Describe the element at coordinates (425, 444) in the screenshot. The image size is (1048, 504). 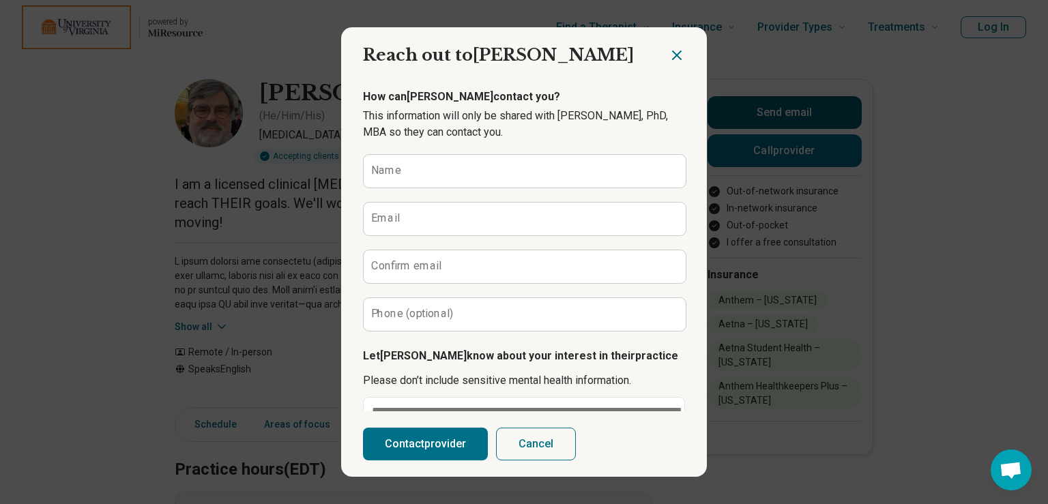
I see `button: Contactprovider` at that location.